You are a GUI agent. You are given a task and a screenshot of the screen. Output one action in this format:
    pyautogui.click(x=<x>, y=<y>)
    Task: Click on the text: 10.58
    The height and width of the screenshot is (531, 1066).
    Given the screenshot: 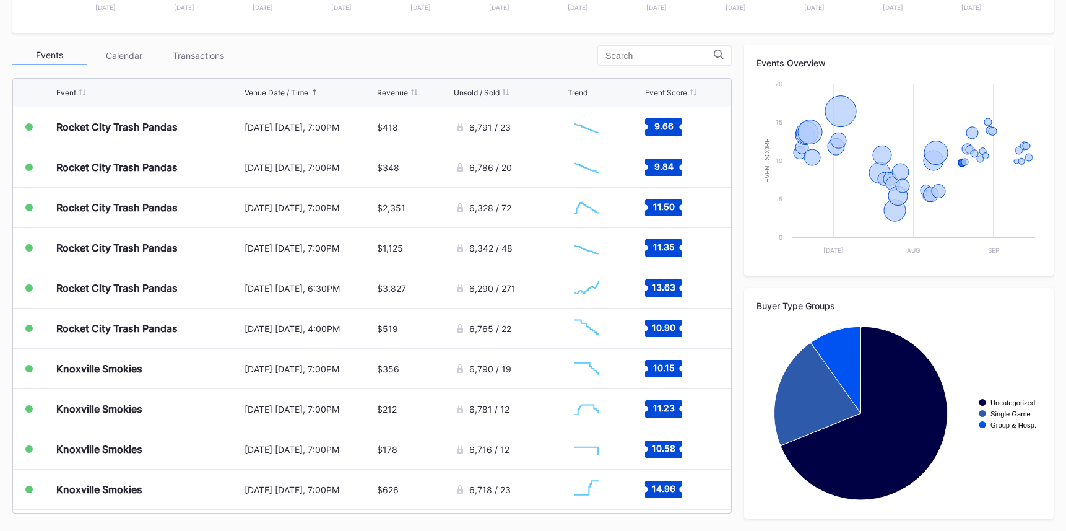 What is the action you would take?
    pyautogui.click(x=664, y=448)
    